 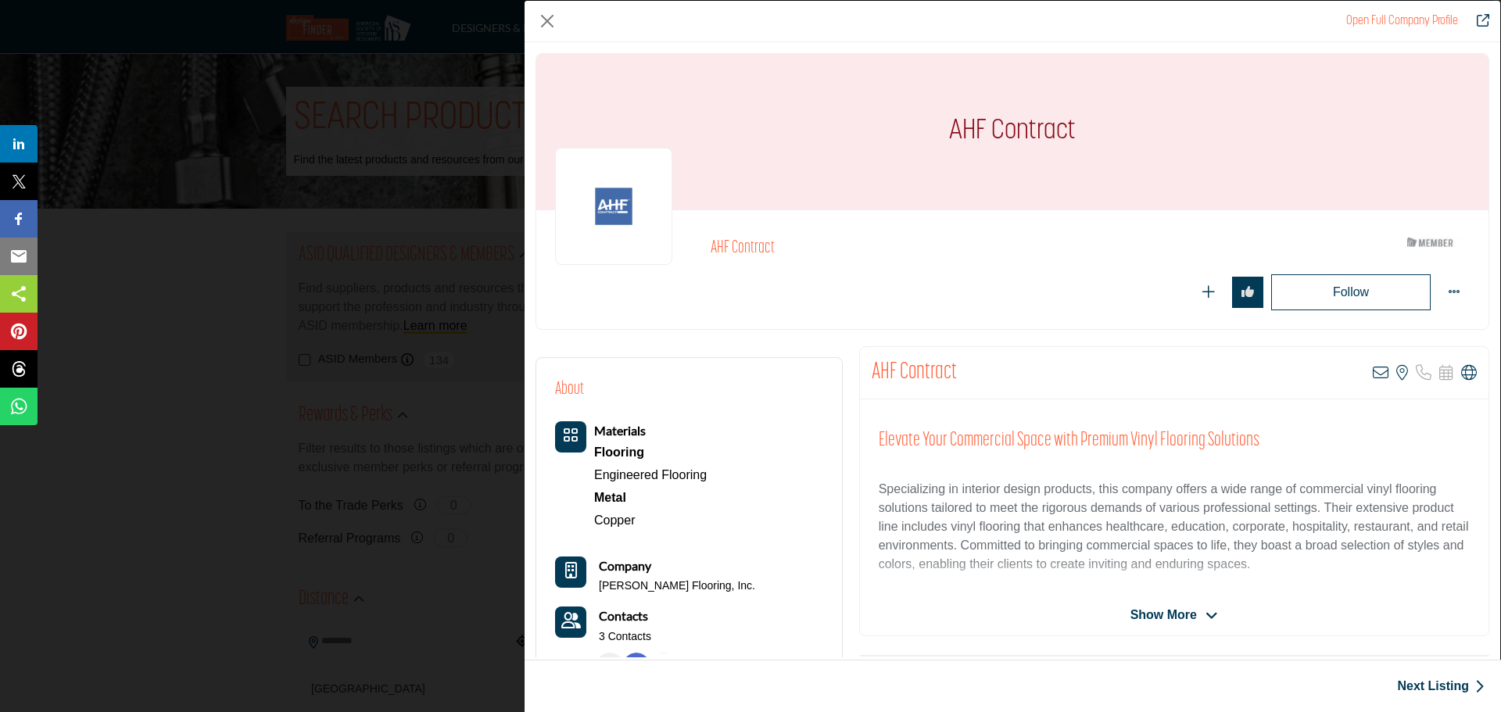 I want to click on button: Redirect to login, so click(x=1351, y=292).